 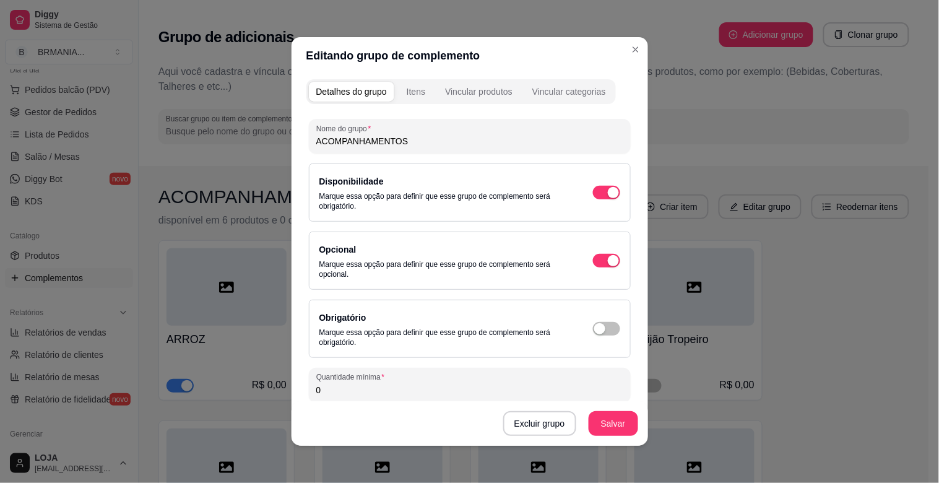 I want to click on label: Disponibilidade, so click(x=352, y=181).